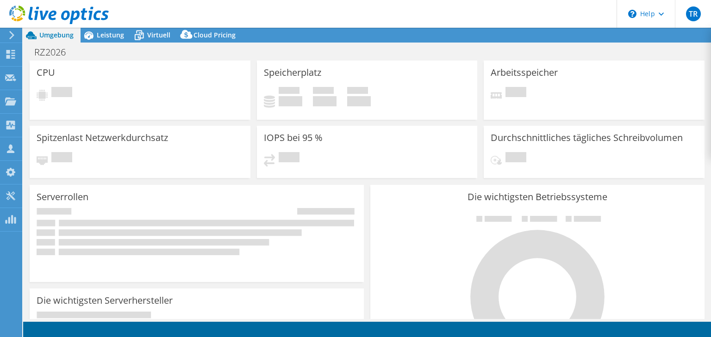  I want to click on svg: \n, so click(632, 14).